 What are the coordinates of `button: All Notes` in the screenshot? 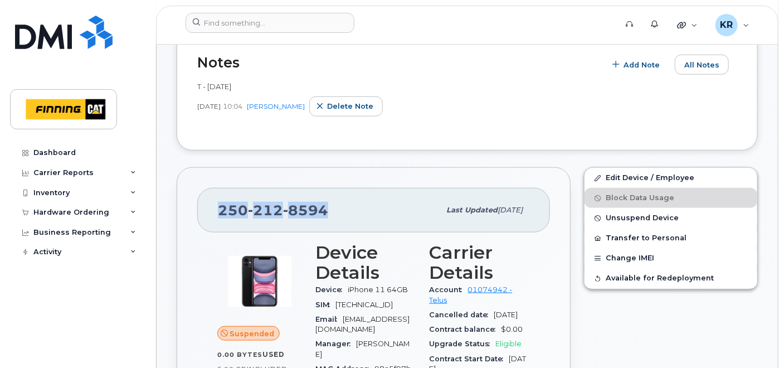 It's located at (701, 65).